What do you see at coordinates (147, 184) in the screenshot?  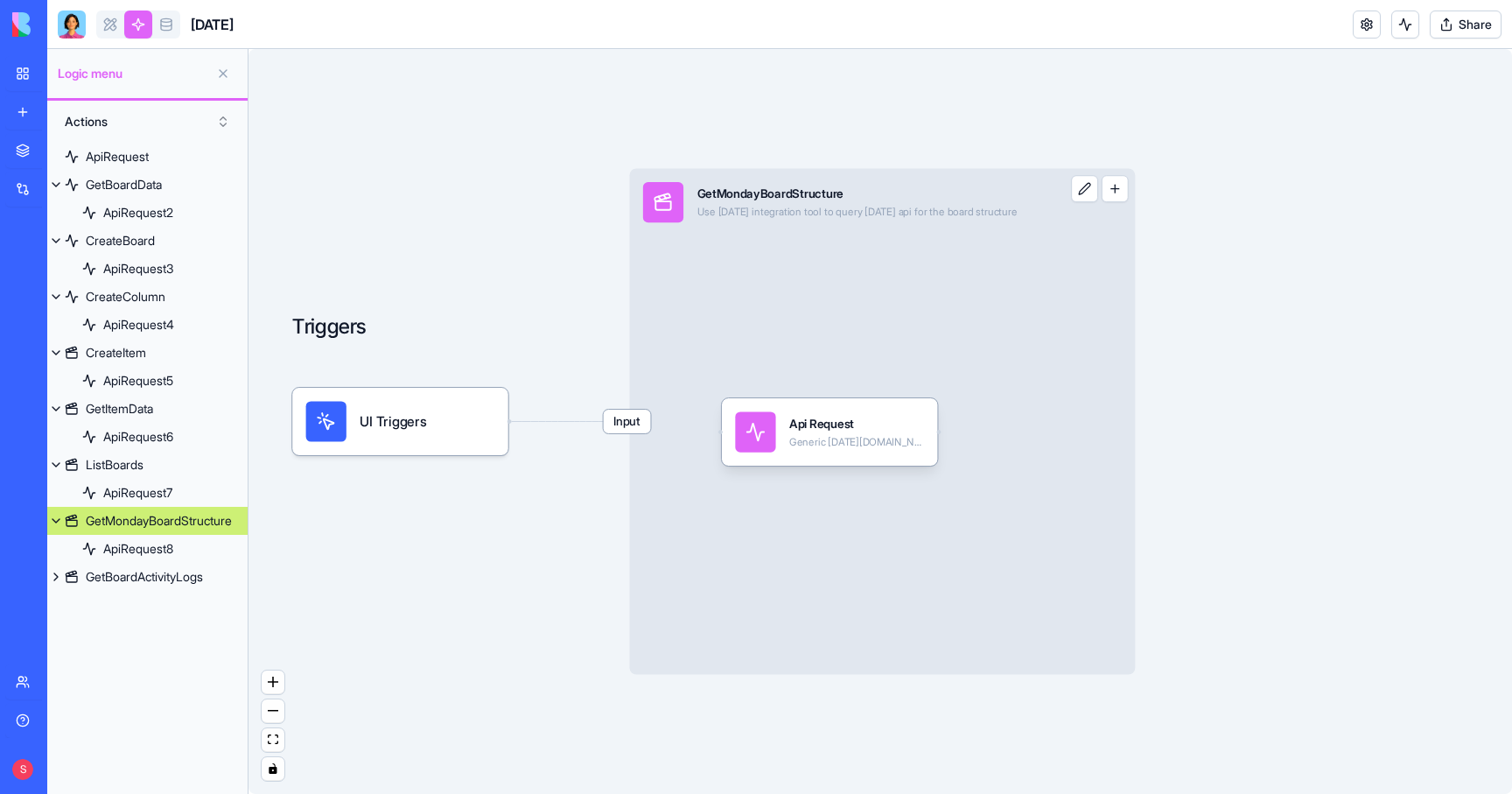 I see `a: GetBoardData` at bounding box center [147, 184].